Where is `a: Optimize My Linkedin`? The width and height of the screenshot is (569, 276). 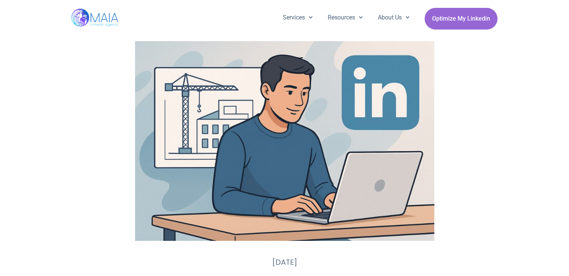 a: Optimize My Linkedin is located at coordinates (461, 19).